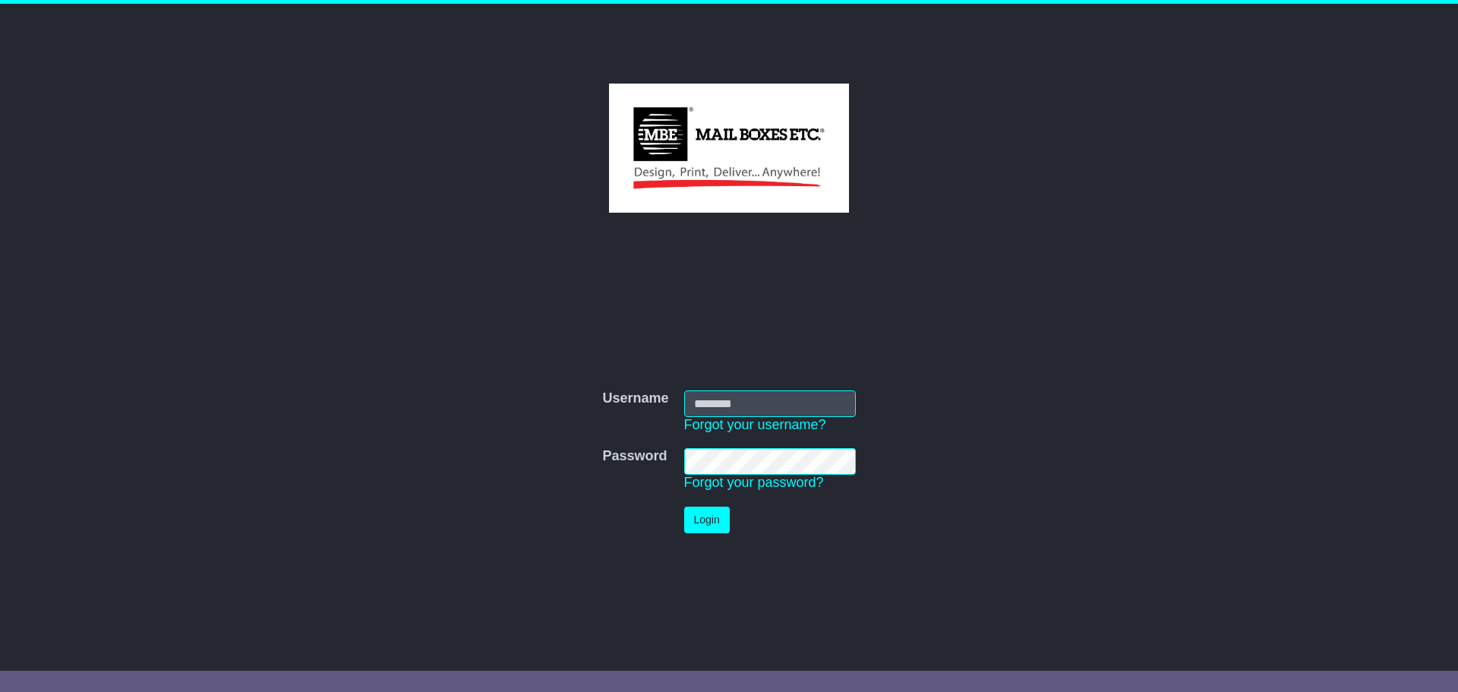 The image size is (1458, 692). What do you see at coordinates (634, 456) in the screenshot?
I see `label: Password` at bounding box center [634, 456].